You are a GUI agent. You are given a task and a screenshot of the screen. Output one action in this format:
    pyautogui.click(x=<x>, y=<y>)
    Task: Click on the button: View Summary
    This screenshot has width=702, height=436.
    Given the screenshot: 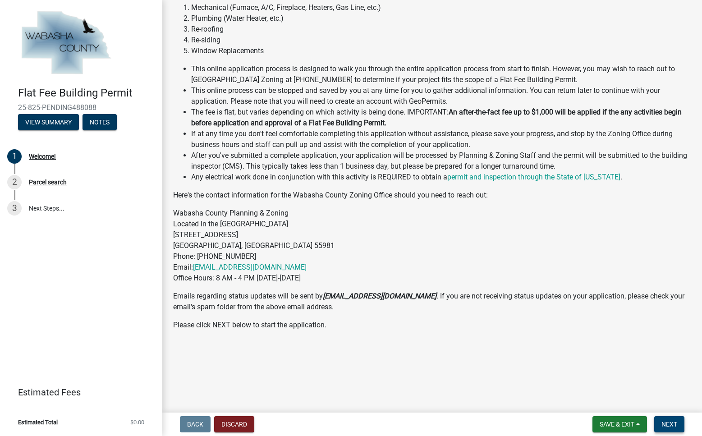 What is the action you would take?
    pyautogui.click(x=48, y=122)
    